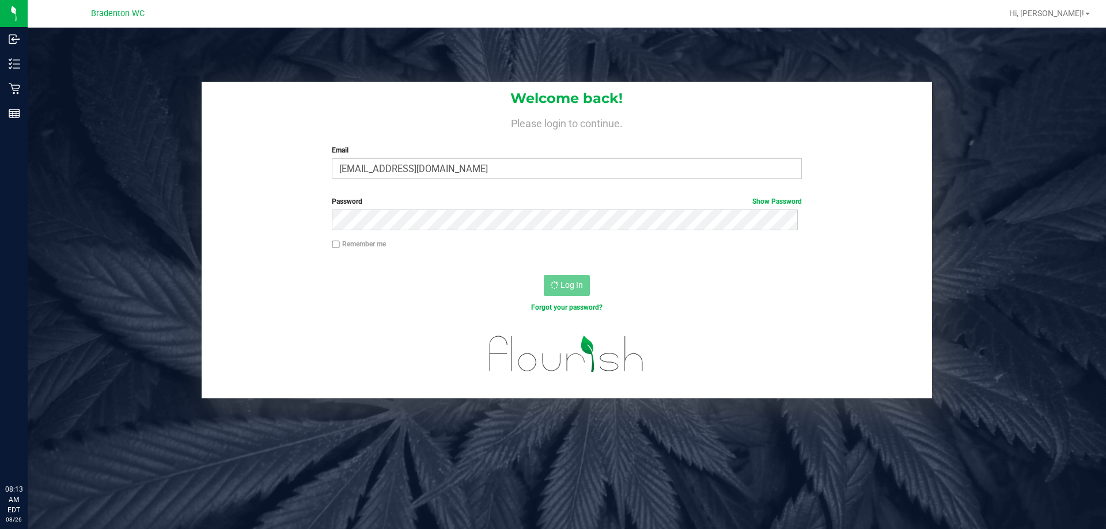  What do you see at coordinates (359, 244) in the screenshot?
I see `label: Remember me` at bounding box center [359, 244].